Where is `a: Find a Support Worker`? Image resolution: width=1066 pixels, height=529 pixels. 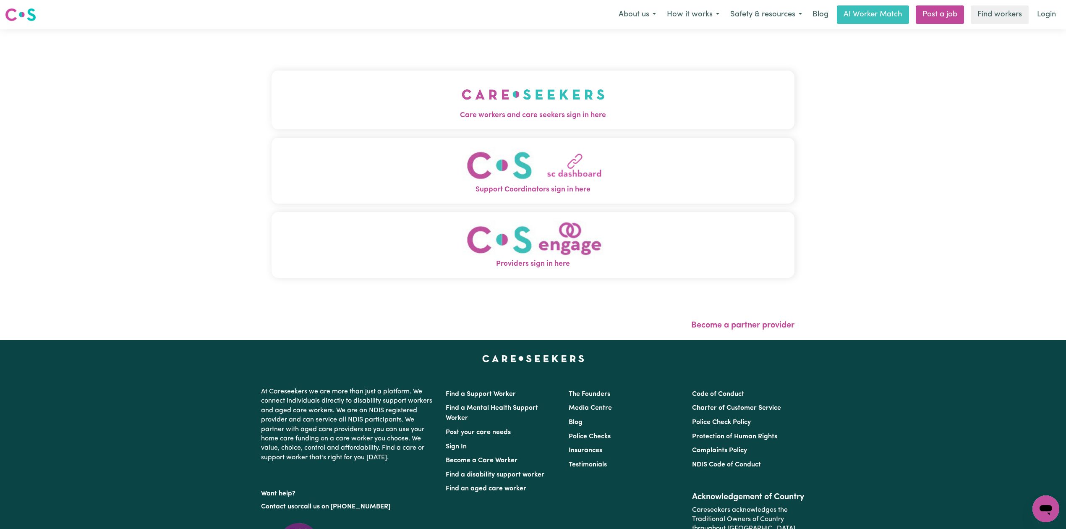 a: Find a Support Worker is located at coordinates (481, 394).